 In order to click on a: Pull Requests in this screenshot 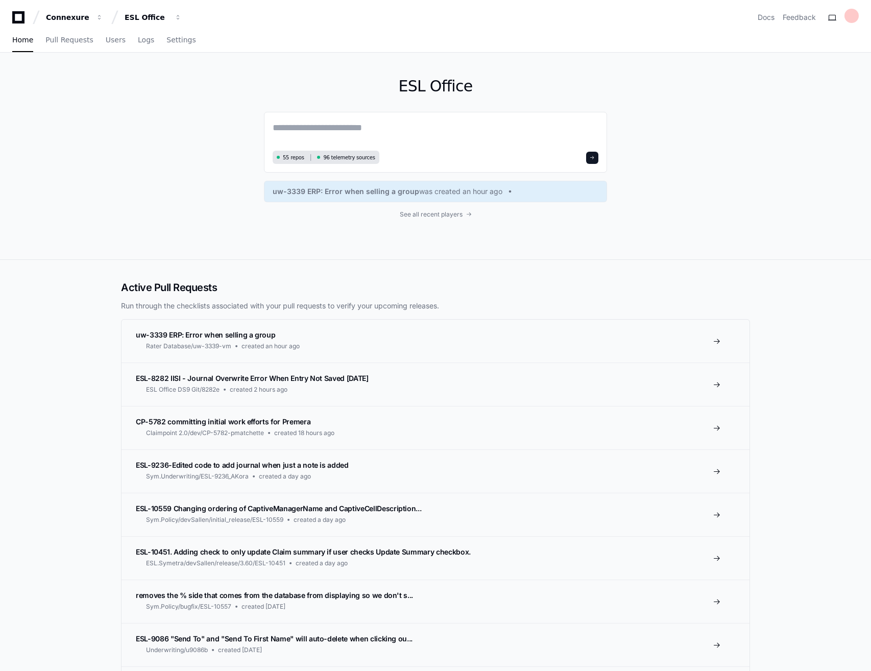, I will do `click(69, 40)`.